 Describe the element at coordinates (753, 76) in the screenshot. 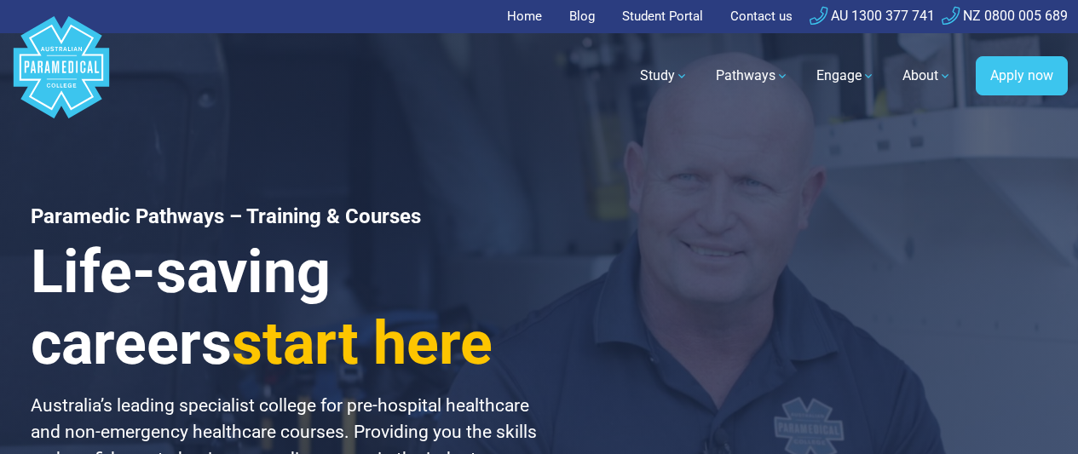

I see `a: Pathways` at that location.